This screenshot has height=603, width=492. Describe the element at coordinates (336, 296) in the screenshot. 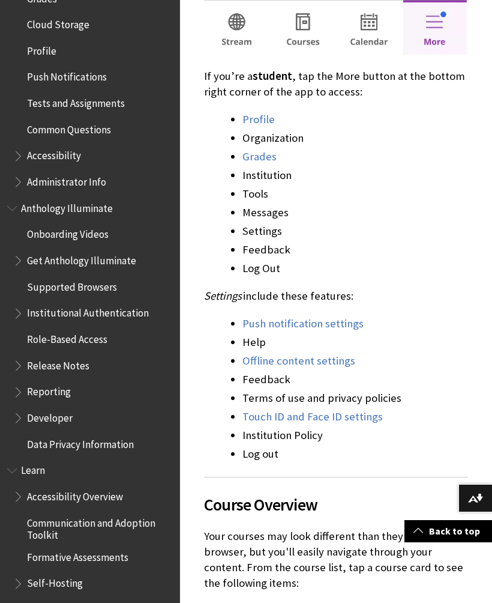

I see `p: include these features:` at that location.